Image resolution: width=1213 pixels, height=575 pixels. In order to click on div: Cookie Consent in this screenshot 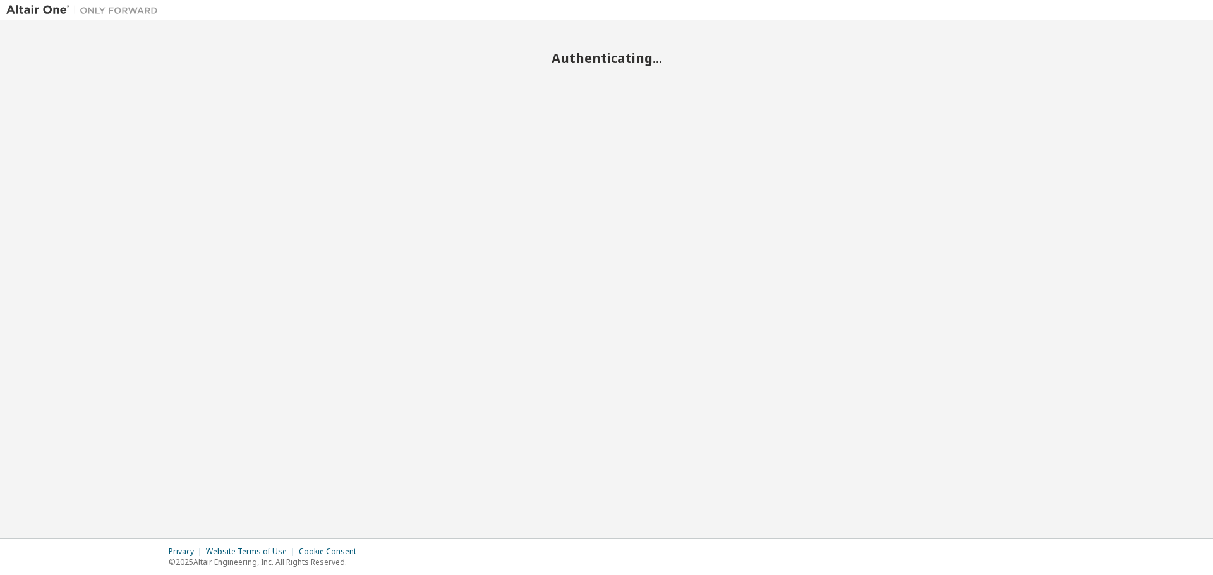, I will do `click(331, 552)`.